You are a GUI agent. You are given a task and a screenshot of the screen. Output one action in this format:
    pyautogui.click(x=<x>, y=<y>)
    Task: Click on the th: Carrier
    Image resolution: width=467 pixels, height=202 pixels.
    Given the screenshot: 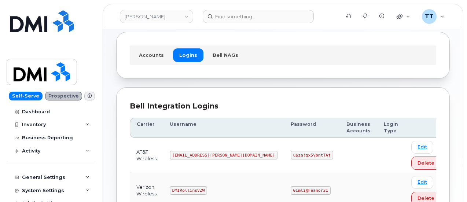 What is the action you would take?
    pyautogui.click(x=146, y=128)
    